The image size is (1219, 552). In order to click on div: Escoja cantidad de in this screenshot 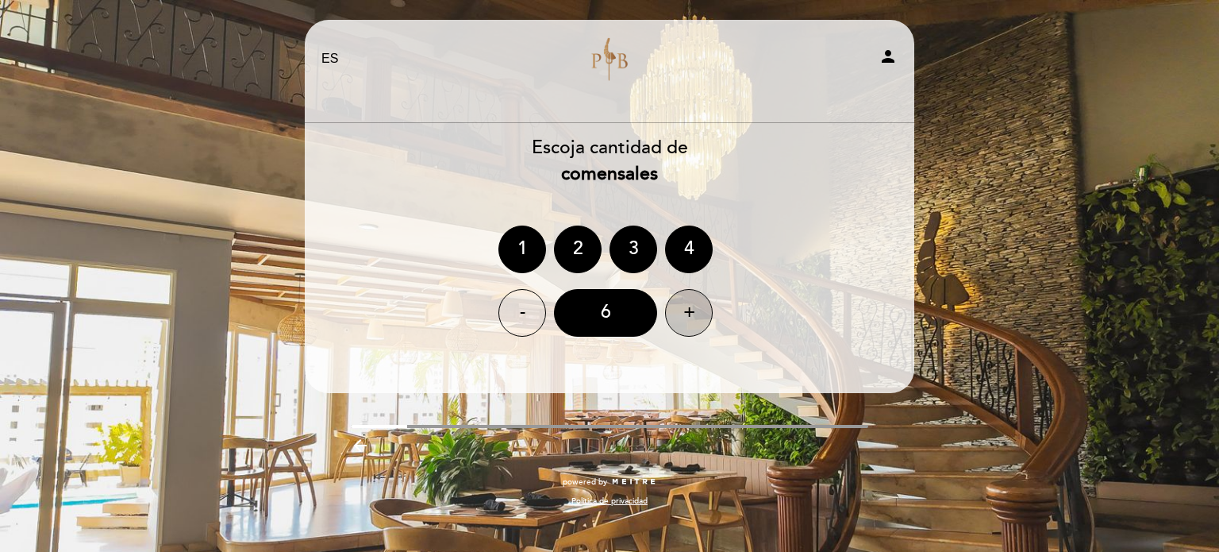, I will do `click(610, 161)`.